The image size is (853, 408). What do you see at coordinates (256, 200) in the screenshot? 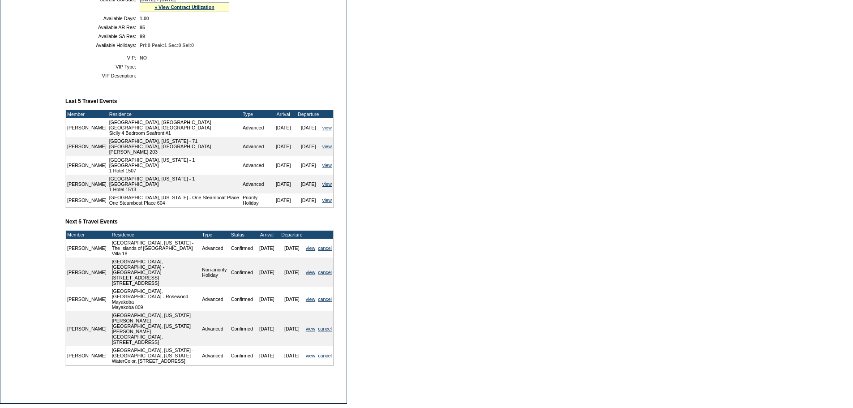
I see `td: Priority Holiday` at bounding box center [256, 200].